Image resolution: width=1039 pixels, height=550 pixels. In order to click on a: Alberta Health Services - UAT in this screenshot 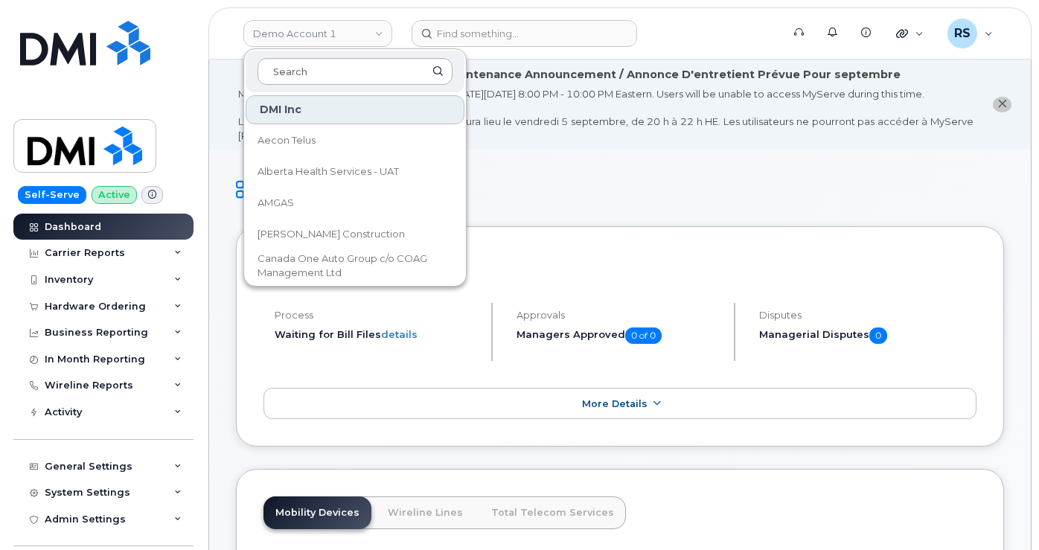, I will do `click(355, 172)`.